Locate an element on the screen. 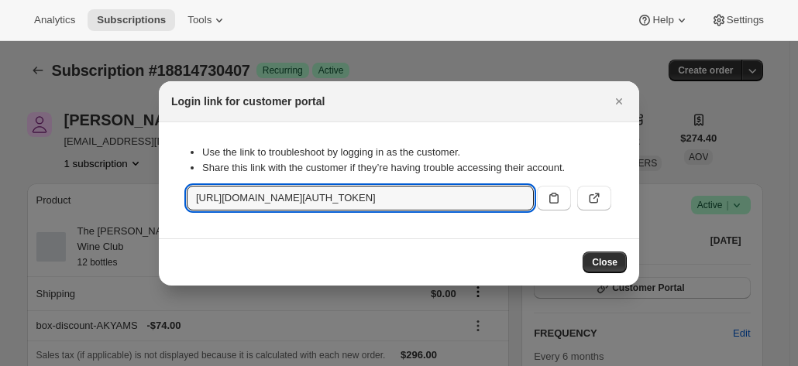 The image size is (798, 366). span: Settings is located at coordinates (745, 20).